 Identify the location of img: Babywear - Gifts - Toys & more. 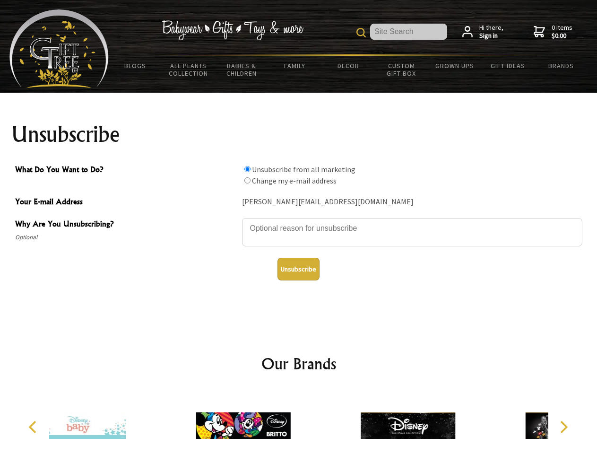
(232, 30).